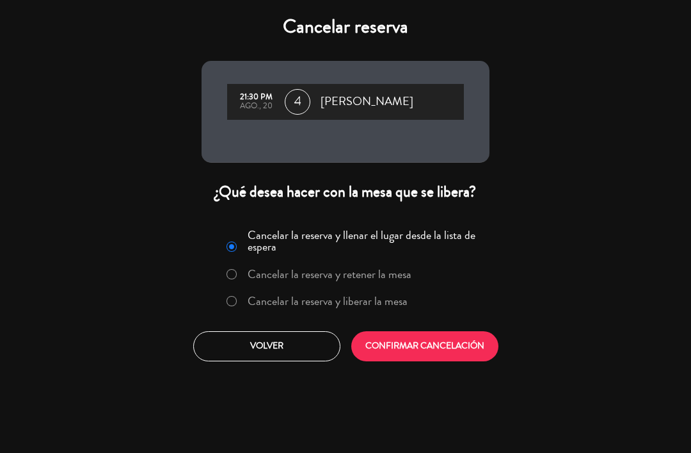  I want to click on span: 4, so click(298, 102).